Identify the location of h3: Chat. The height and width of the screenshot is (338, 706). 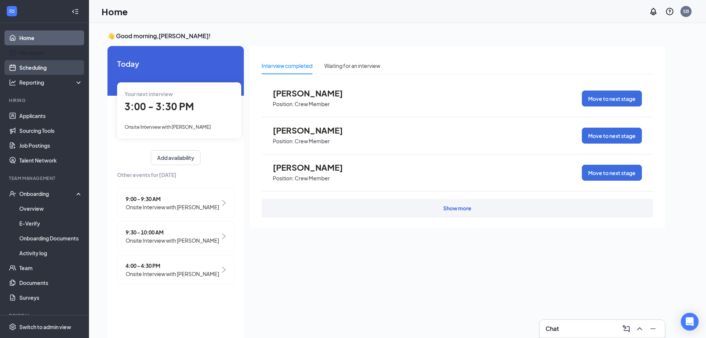
(552, 328).